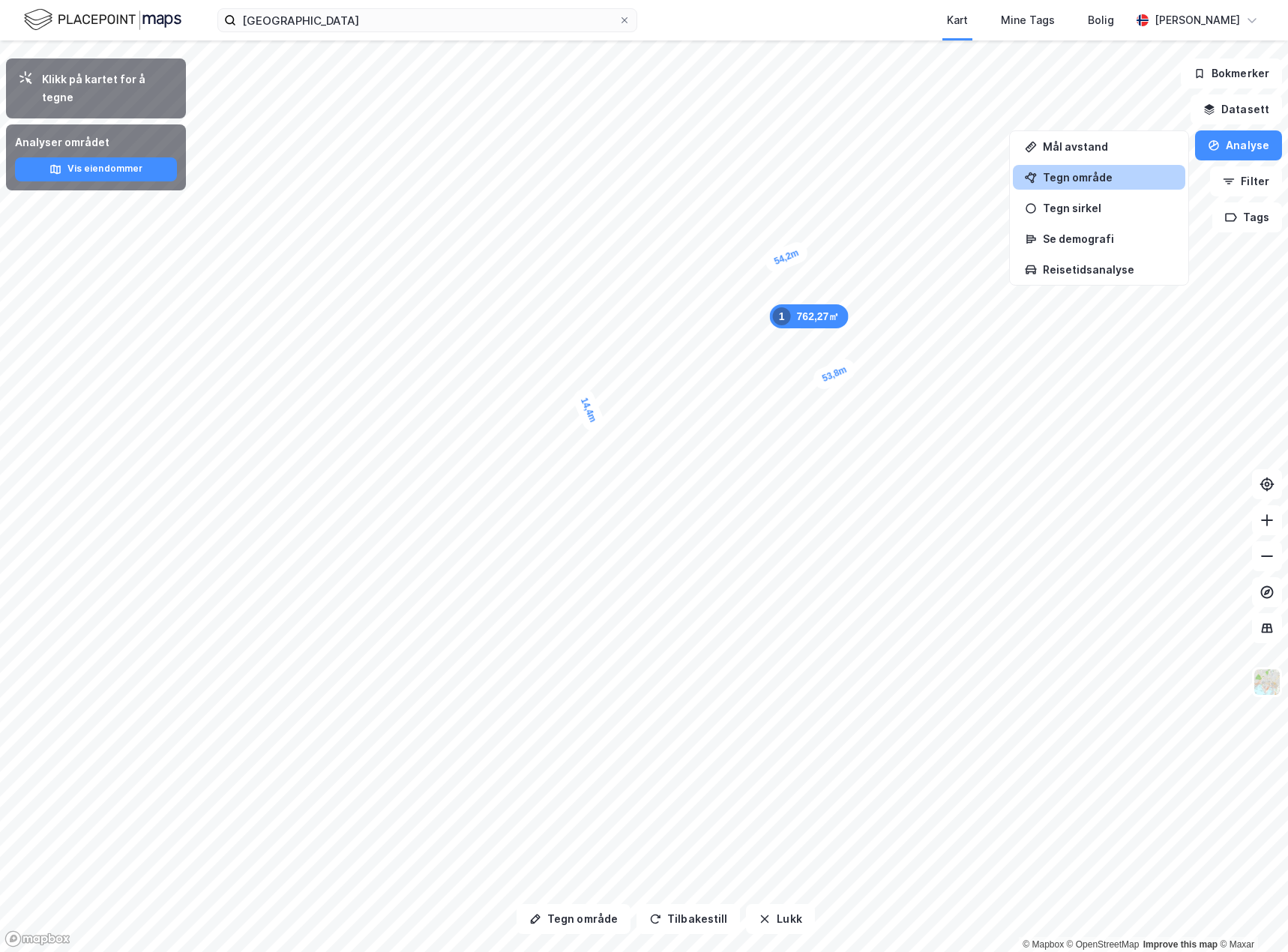  Describe the element at coordinates (1231, 73) in the screenshot. I see `button: Bokmerker` at that location.